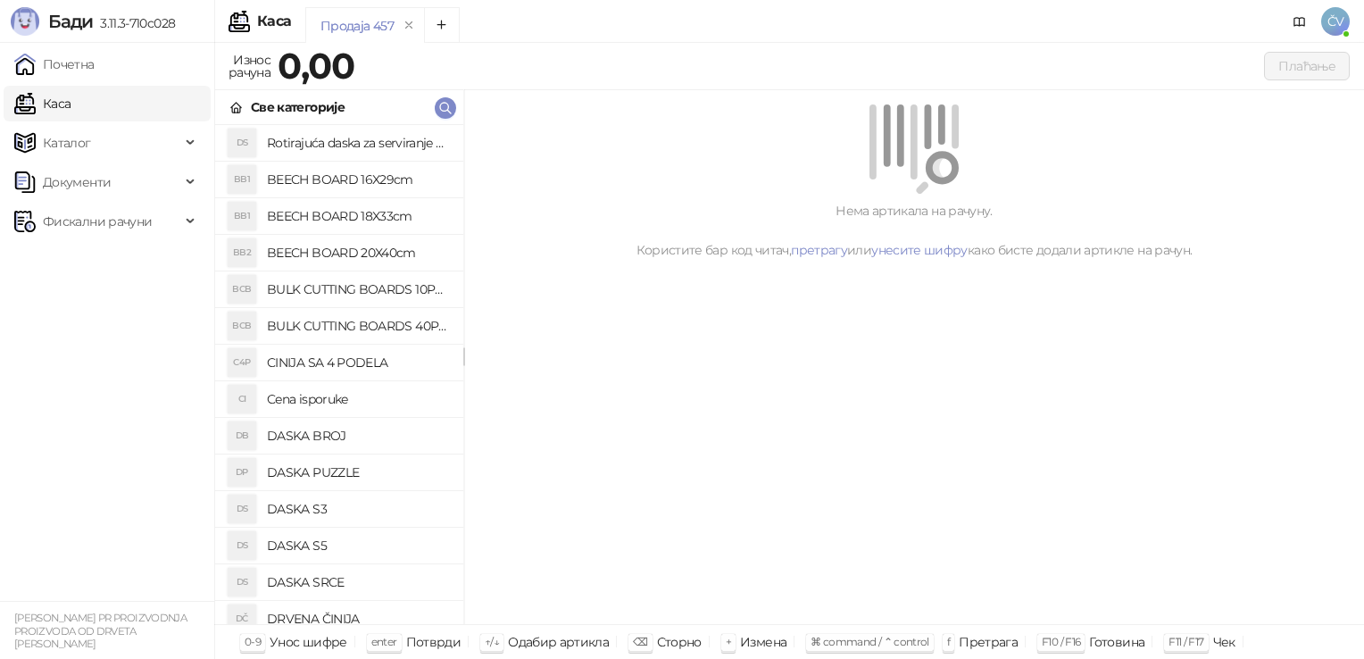  I want to click on button: Плаћање, so click(1307, 66).